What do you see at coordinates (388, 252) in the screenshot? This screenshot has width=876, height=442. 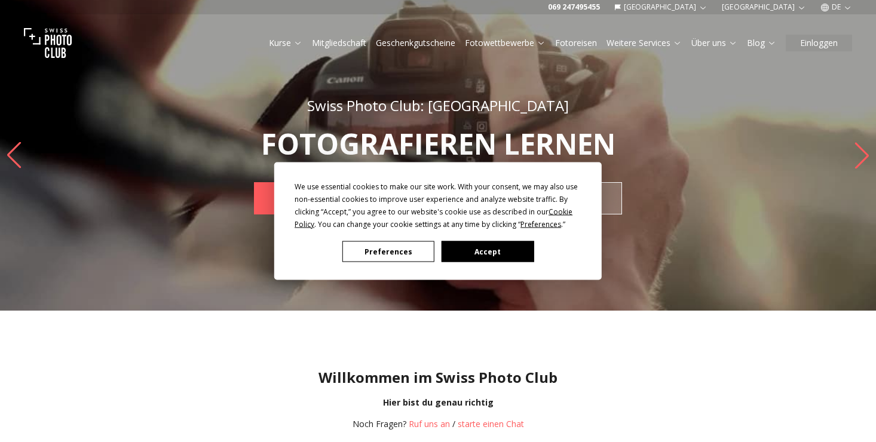 I see `button: Preferences` at bounding box center [388, 252].